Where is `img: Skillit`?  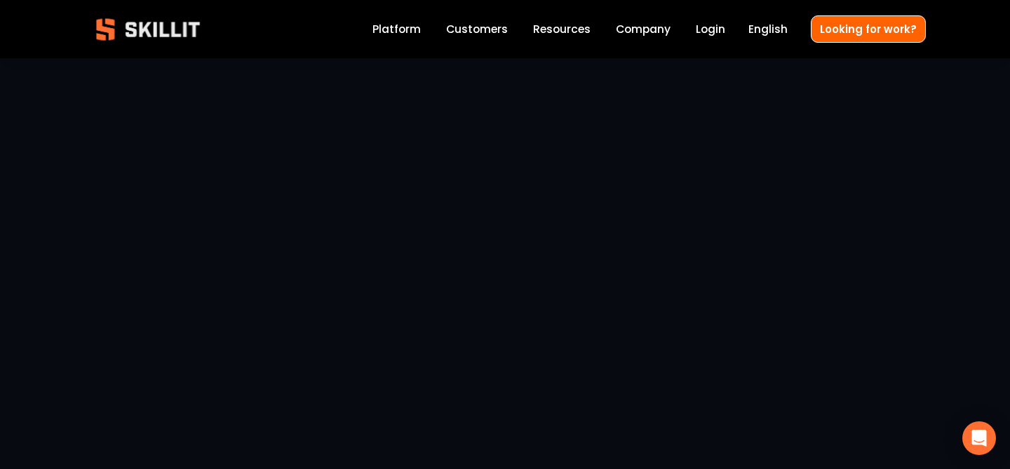 img: Skillit is located at coordinates (148, 29).